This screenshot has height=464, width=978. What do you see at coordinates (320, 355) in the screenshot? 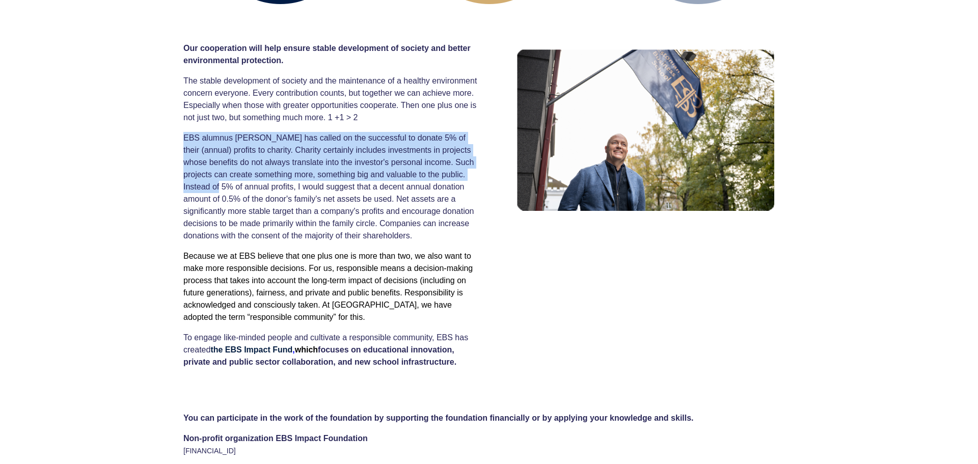
I see `font: focuses on educational innovation, private and public sector collaboration, and new school infras...` at bounding box center [320, 355].